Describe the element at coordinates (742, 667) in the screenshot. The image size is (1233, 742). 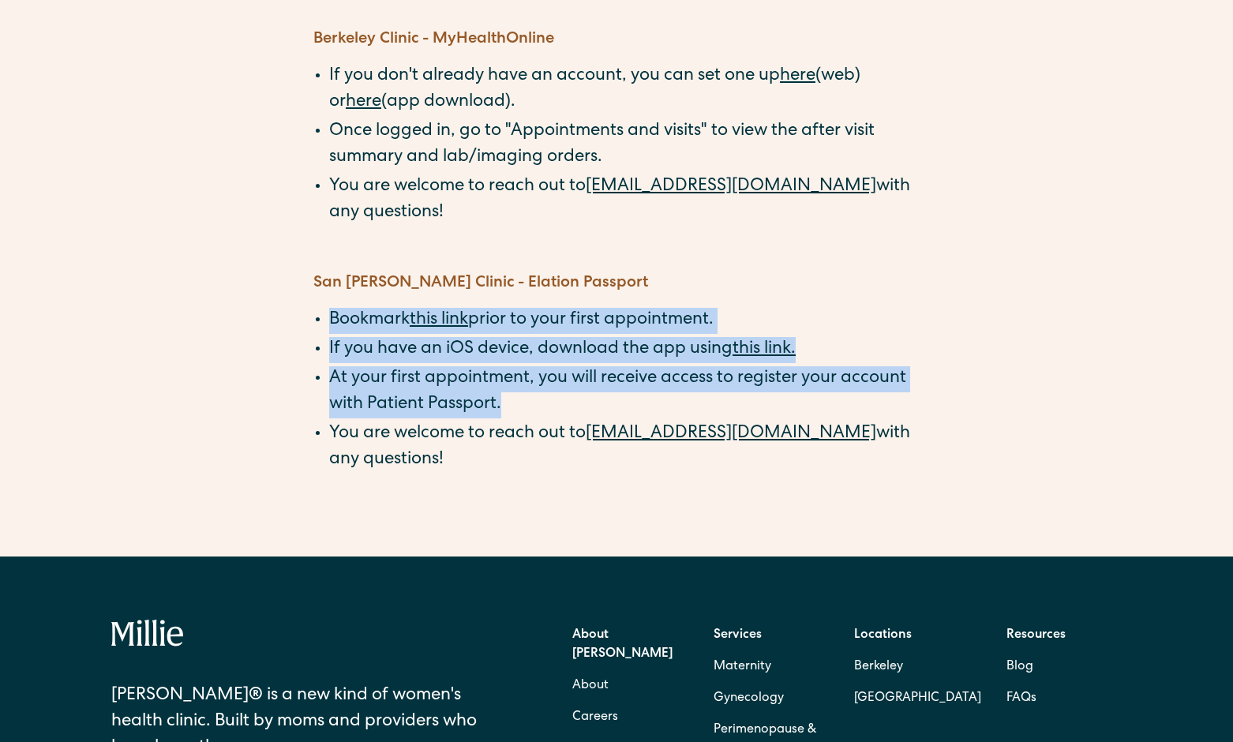
I see `a: Maternity` at that location.